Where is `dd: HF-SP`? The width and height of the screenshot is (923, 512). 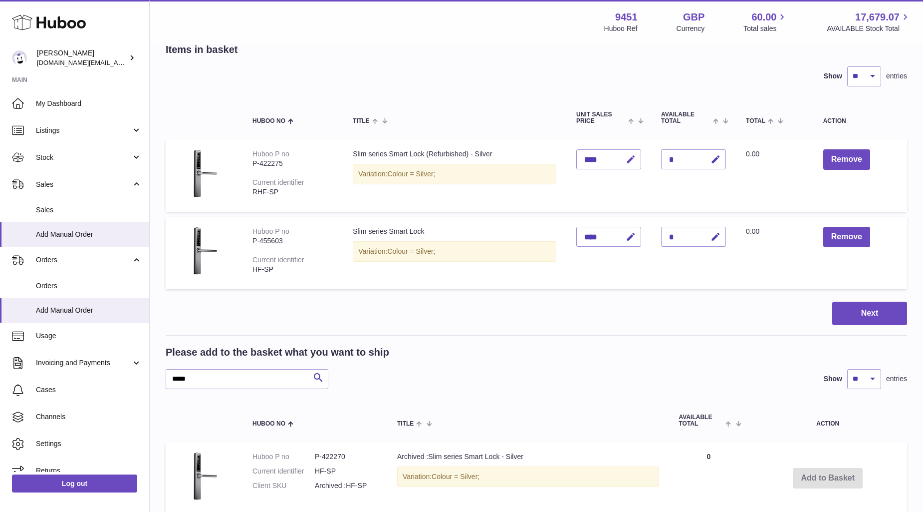 dd: HF-SP is located at coordinates (346, 471).